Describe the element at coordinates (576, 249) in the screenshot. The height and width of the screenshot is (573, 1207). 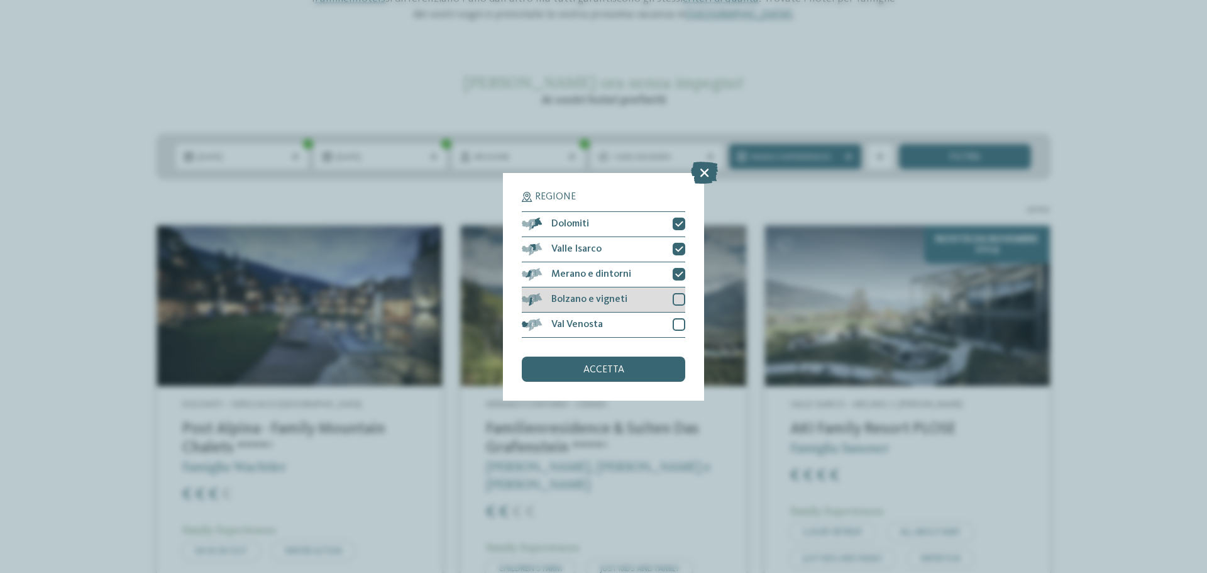
I see `span: Valle Isarco` at that location.